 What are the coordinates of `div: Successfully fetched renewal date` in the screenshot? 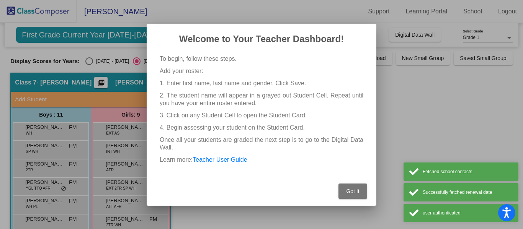 It's located at (468, 193).